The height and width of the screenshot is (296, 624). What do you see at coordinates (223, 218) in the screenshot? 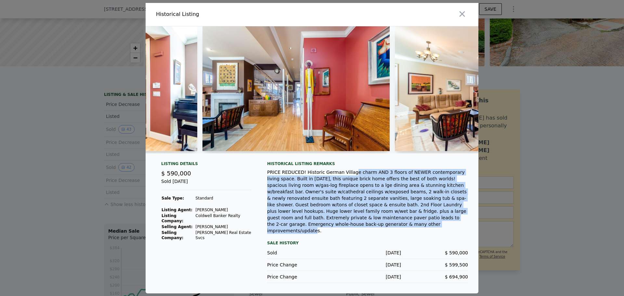
I see `td: Coldwell Banker Realty` at bounding box center [223, 218].